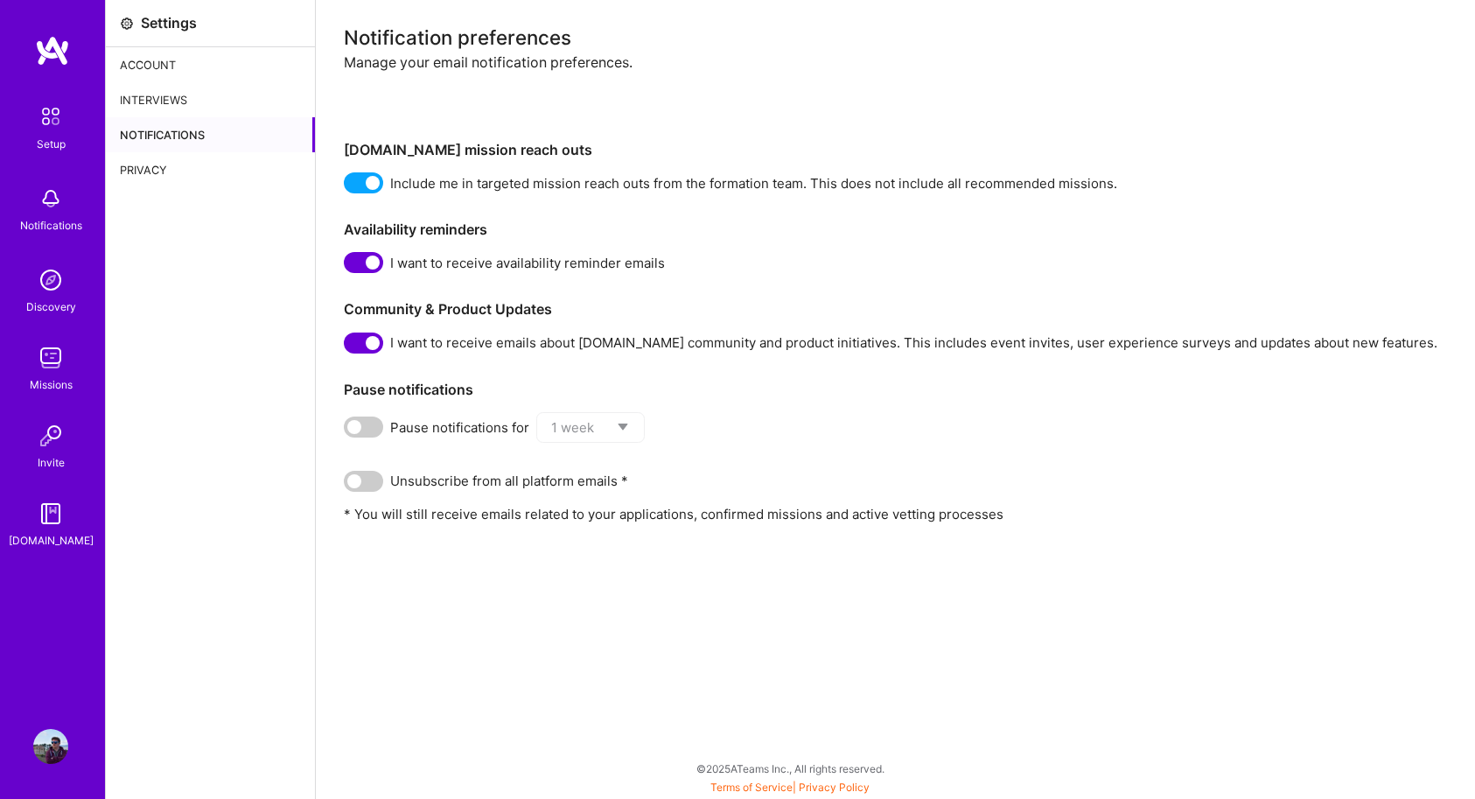 This screenshot has height=799, width=1475. Describe the element at coordinates (210, 65) in the screenshot. I see `div: Account` at that location.